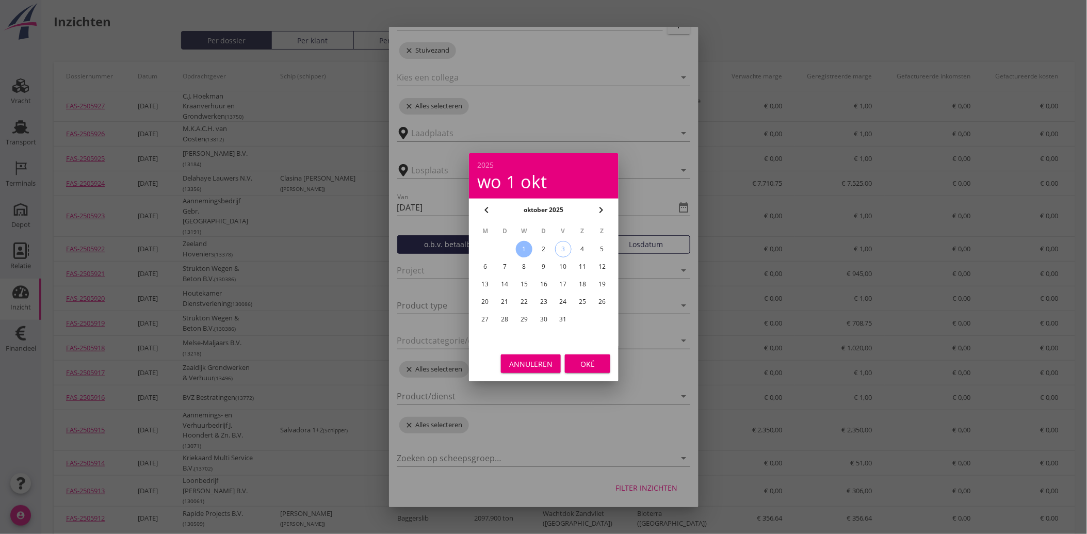 This screenshot has width=1087, height=534. Describe the element at coordinates (524, 284) in the screenshot. I see `button: 15` at that location.